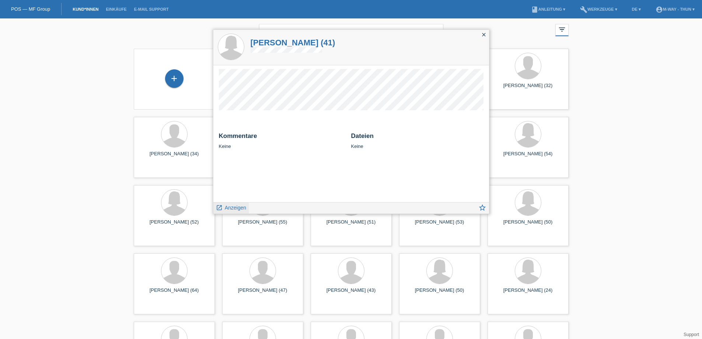  I want to click on a: launch Anzeigen, so click(231, 207).